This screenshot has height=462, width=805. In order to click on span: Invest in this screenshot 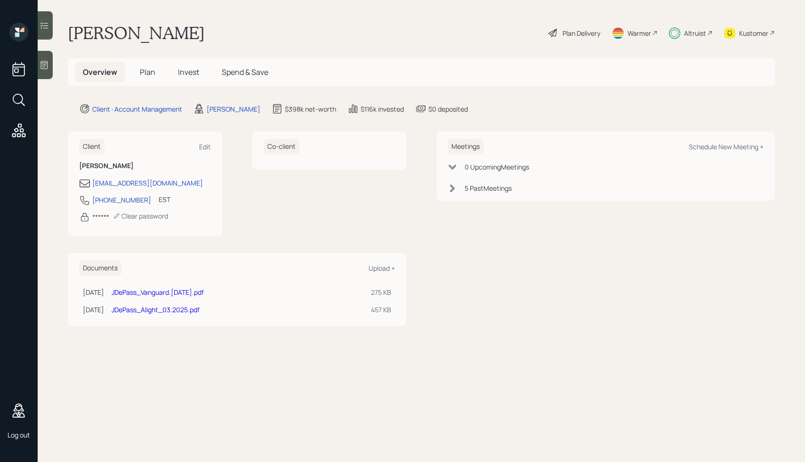, I will do `click(188, 72)`.